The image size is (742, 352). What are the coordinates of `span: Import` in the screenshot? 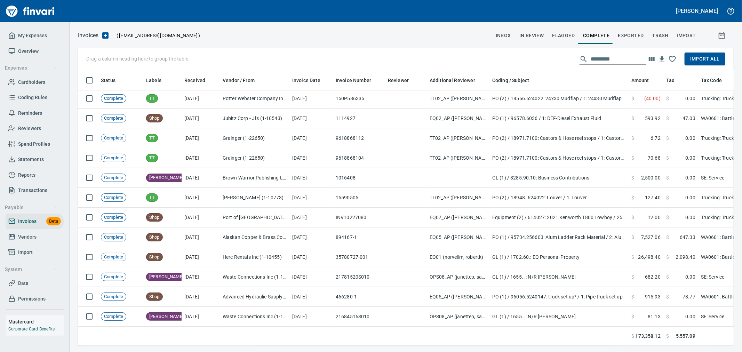 It's located at (686, 35).